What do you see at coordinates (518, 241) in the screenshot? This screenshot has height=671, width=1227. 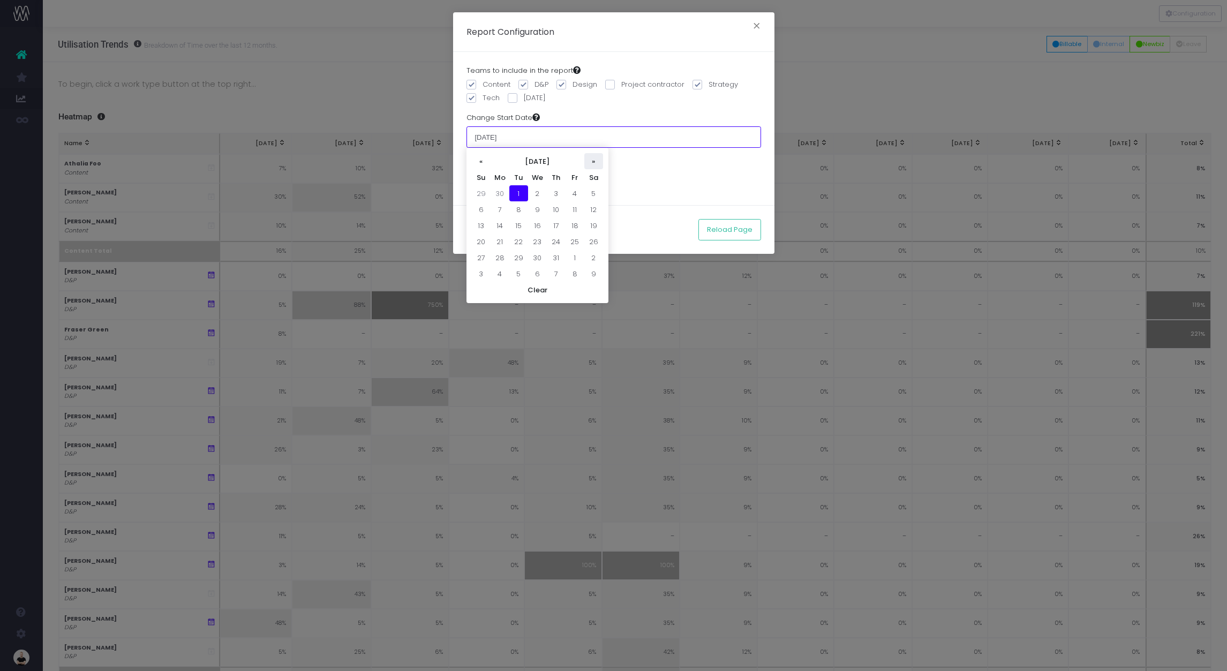 I see `td: 22` at bounding box center [518, 241].